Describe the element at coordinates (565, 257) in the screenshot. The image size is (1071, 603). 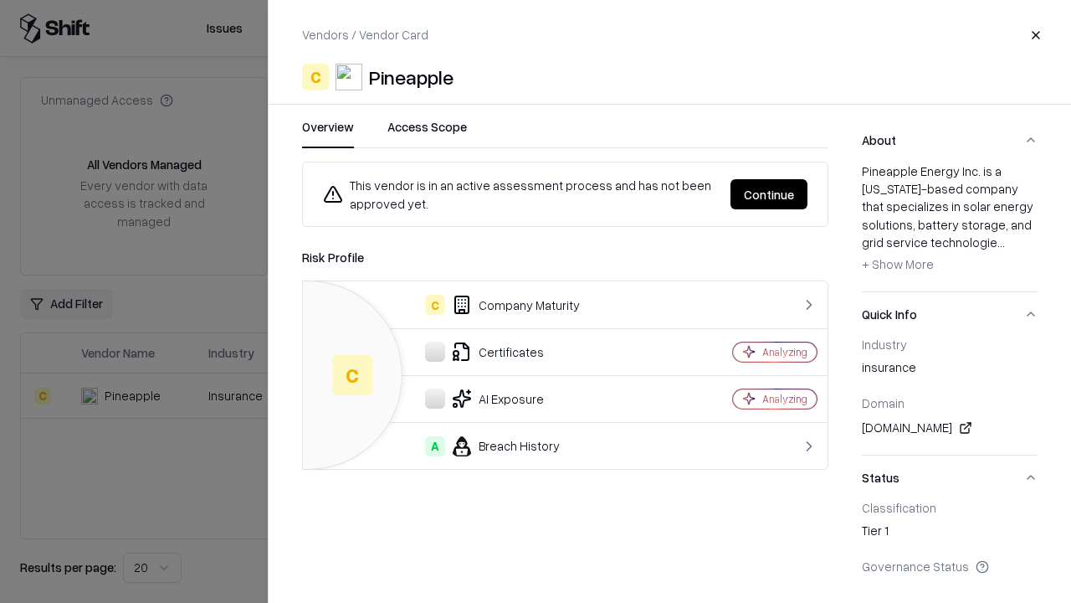
I see `div: Risk Profile` at that location.